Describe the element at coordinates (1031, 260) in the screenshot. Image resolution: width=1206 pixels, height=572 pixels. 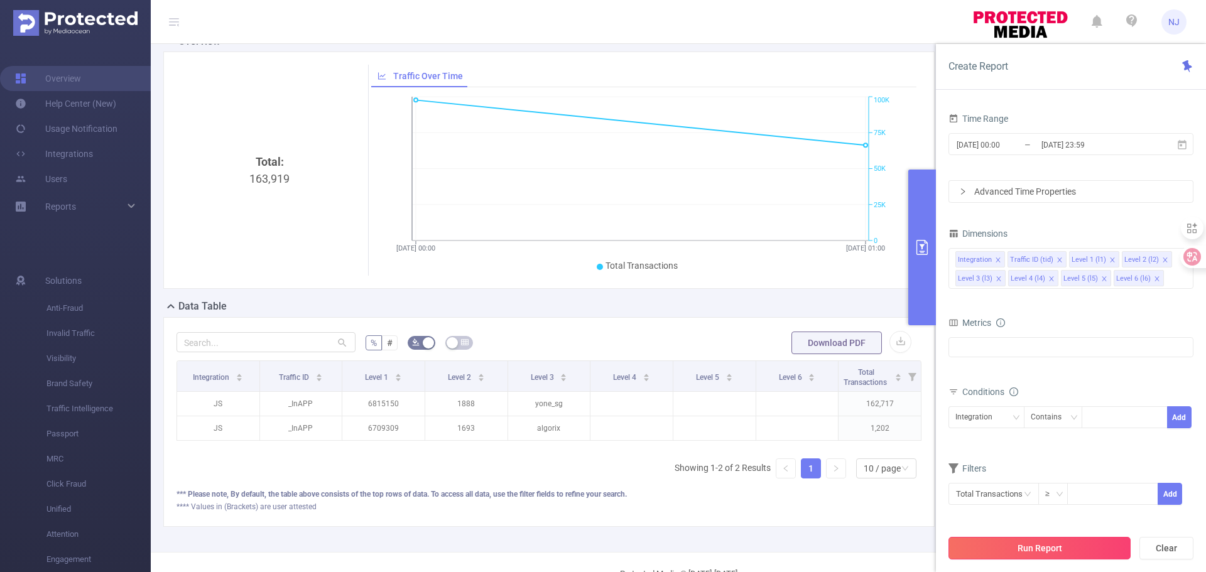
I see `div: Traffic ID (tid)` at that location.